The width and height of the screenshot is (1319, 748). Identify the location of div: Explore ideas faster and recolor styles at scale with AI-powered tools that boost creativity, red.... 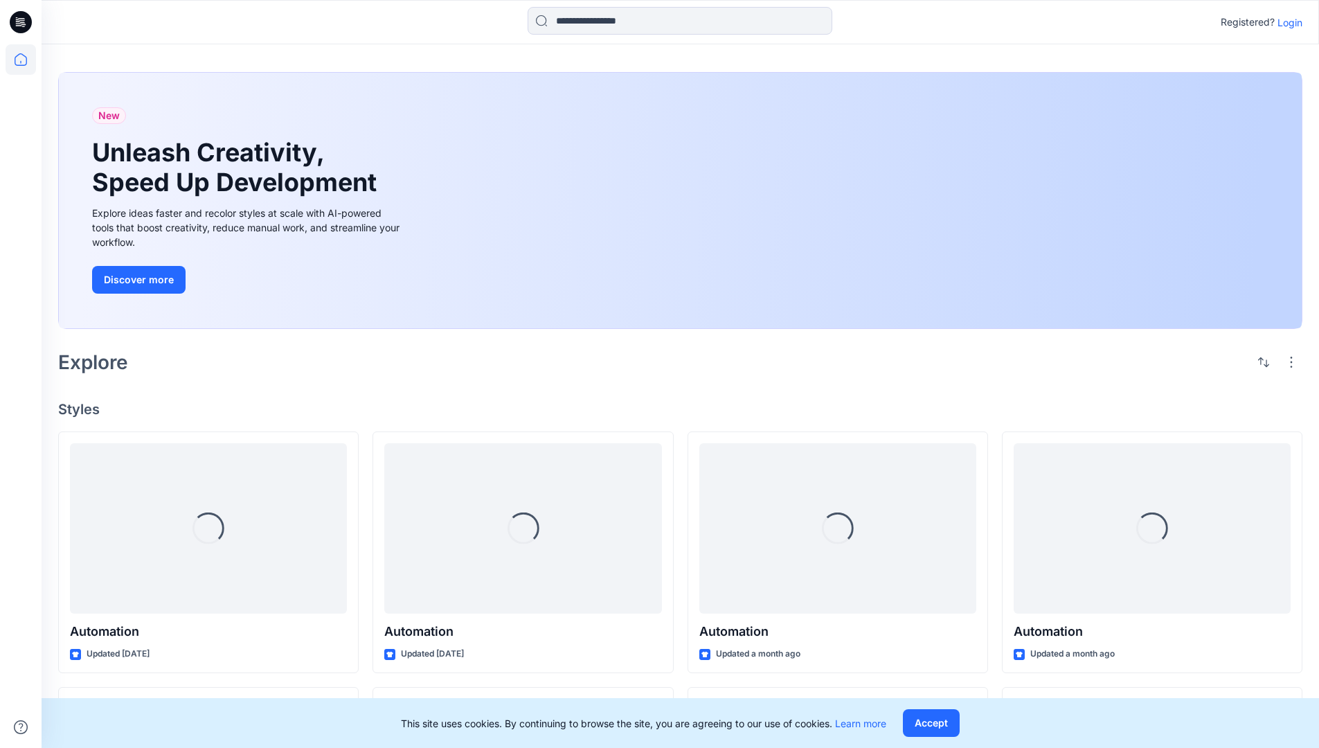
(248, 227).